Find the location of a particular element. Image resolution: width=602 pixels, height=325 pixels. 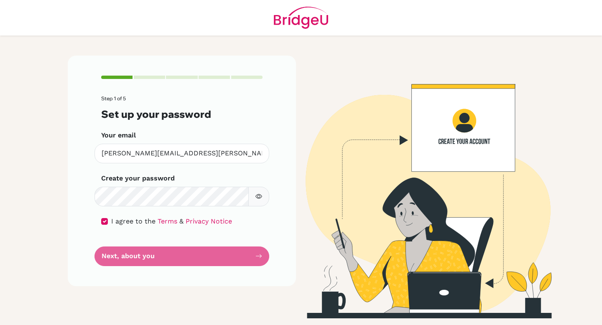

label: Your email is located at coordinates (118, 135).